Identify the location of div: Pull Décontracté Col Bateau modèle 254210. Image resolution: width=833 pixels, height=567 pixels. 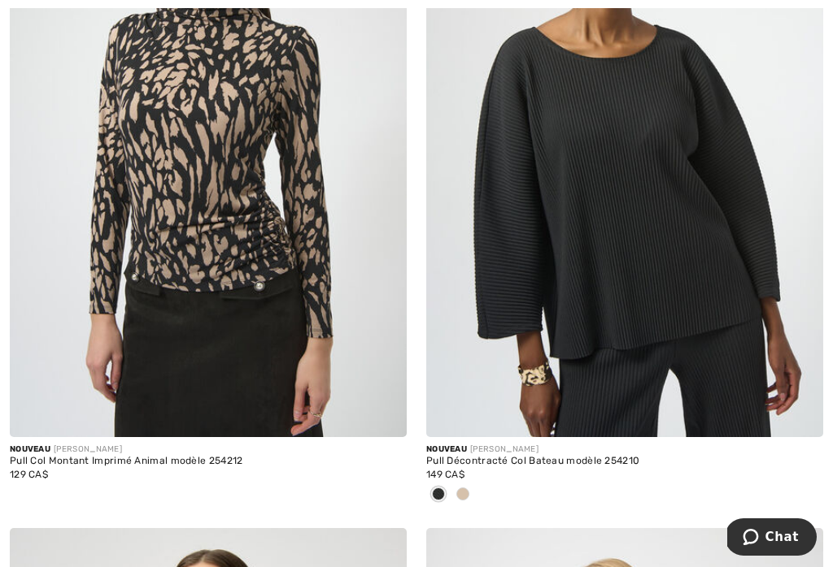
(624, 462).